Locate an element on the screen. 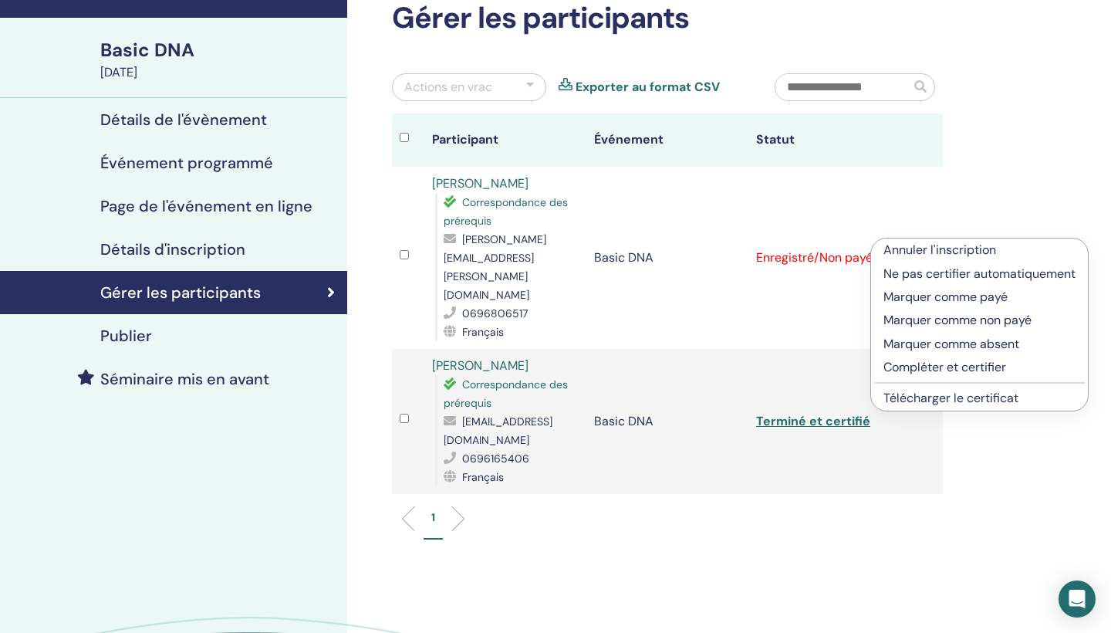 The image size is (1111, 633). a: Exporter au format CSV is located at coordinates (647, 87).